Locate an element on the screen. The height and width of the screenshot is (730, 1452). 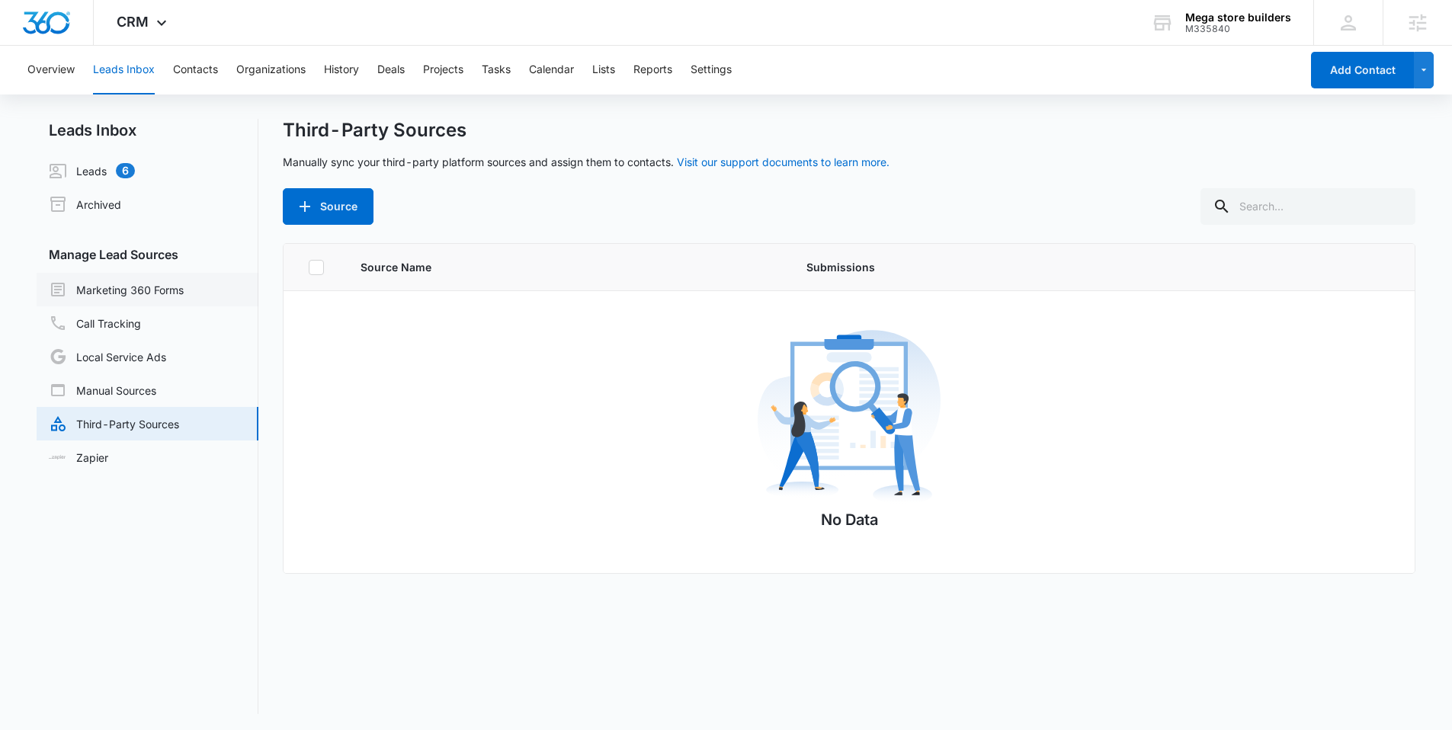
span: Source Name is located at coordinates (566, 267).